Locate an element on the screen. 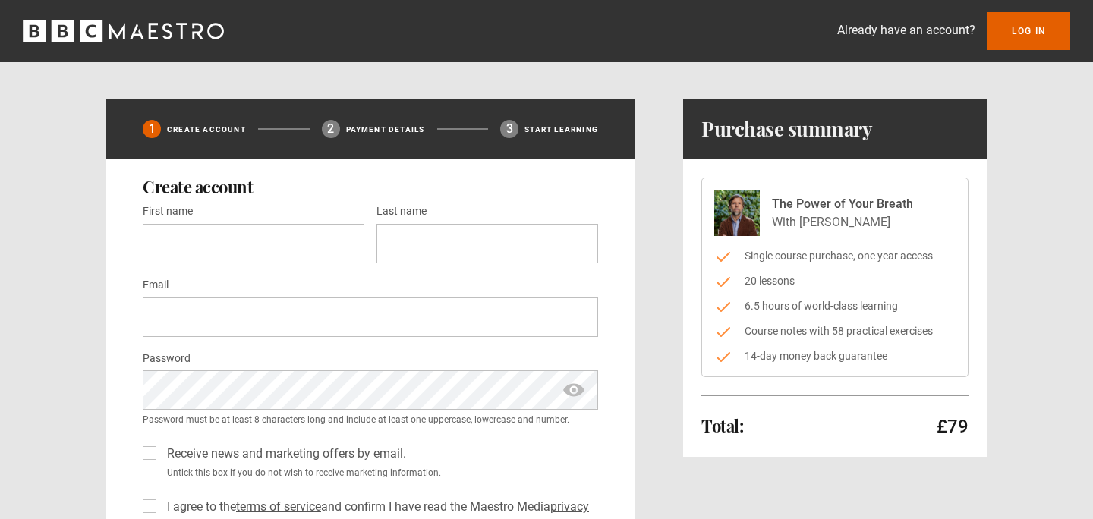  h2: Total: is located at coordinates (722, 426).